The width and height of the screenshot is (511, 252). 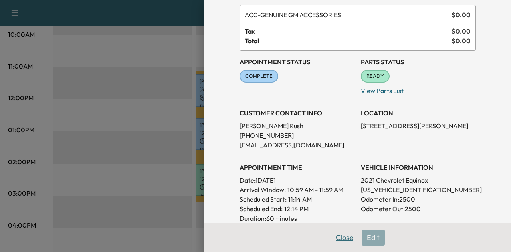 I want to click on span: READY, so click(x=375, y=76).